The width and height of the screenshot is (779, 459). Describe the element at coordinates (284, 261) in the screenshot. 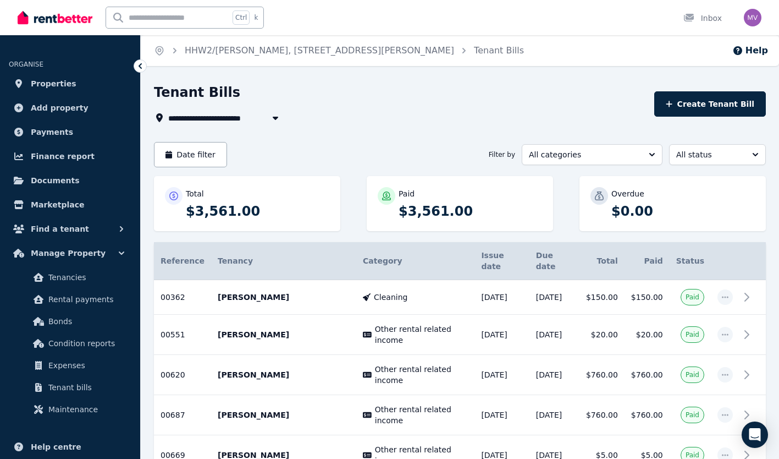

I see `th: Tenancy` at that location.